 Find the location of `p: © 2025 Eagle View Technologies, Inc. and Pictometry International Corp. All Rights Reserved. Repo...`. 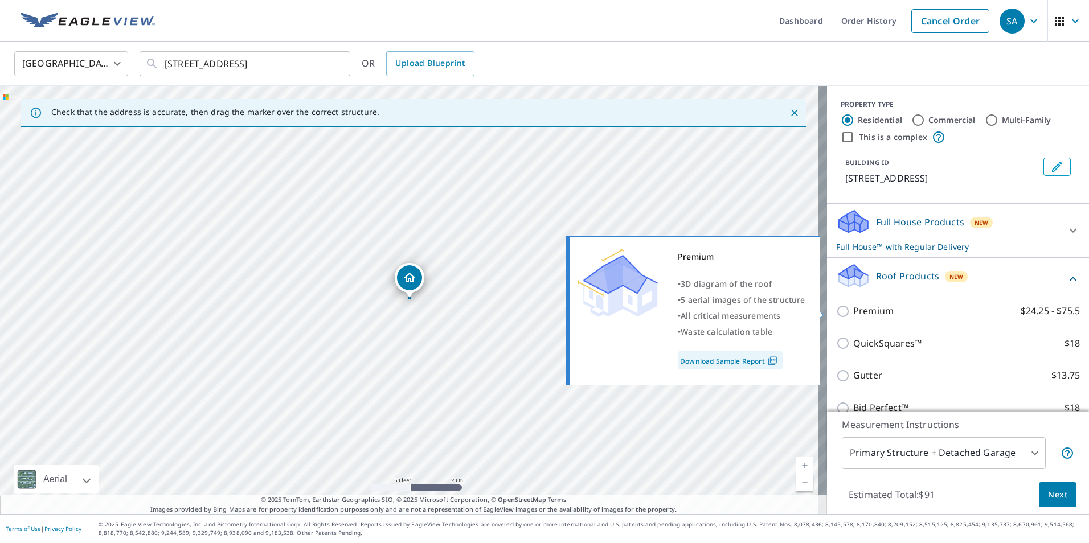

p: © 2025 Eagle View Technologies, Inc. and Pictometry International Corp. All Rights Reserved. Repo... is located at coordinates (591, 529).